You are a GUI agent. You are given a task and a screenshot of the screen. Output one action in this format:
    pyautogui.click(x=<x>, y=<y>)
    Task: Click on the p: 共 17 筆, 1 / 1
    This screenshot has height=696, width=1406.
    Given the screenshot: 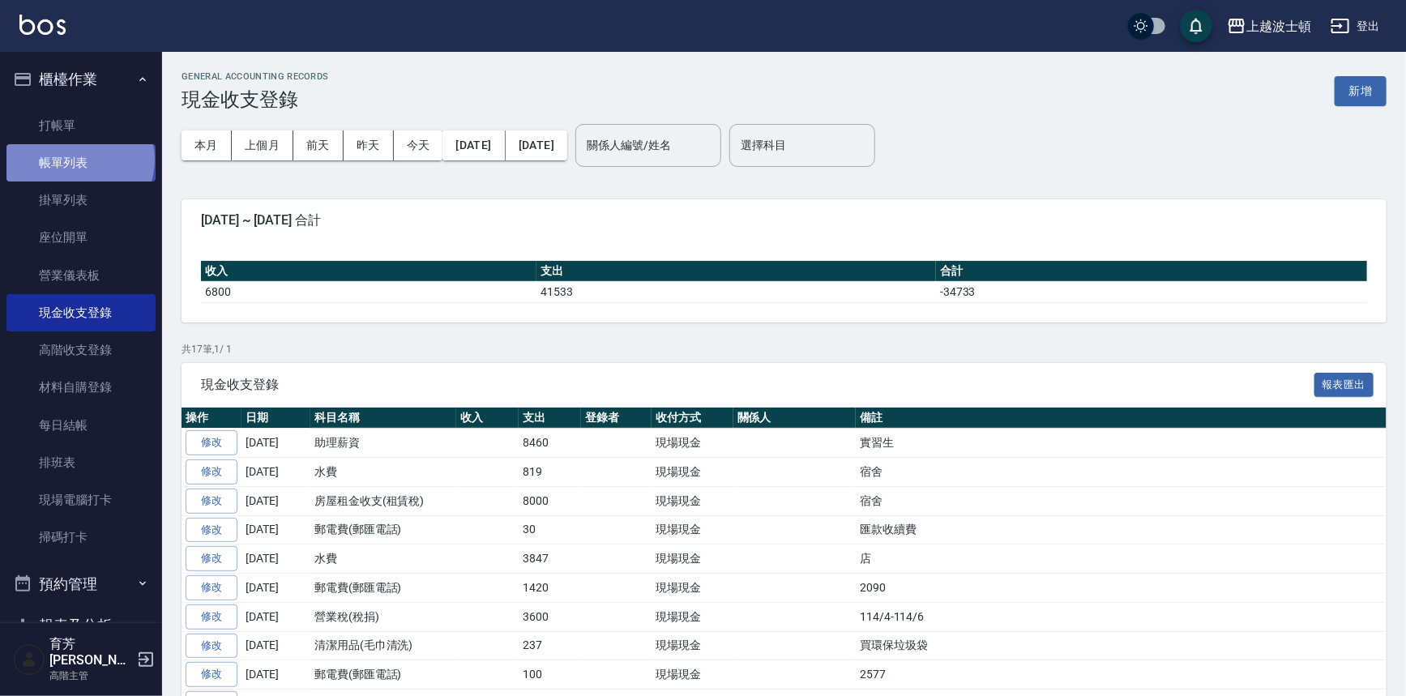 What is the action you would take?
    pyautogui.click(x=784, y=349)
    